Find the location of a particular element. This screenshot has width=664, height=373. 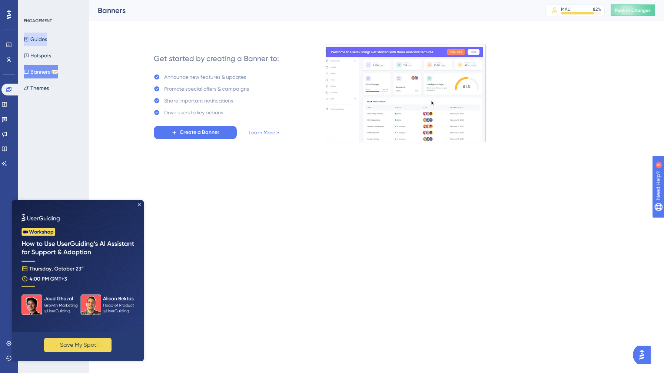

a: Learn More > is located at coordinates (264, 133).